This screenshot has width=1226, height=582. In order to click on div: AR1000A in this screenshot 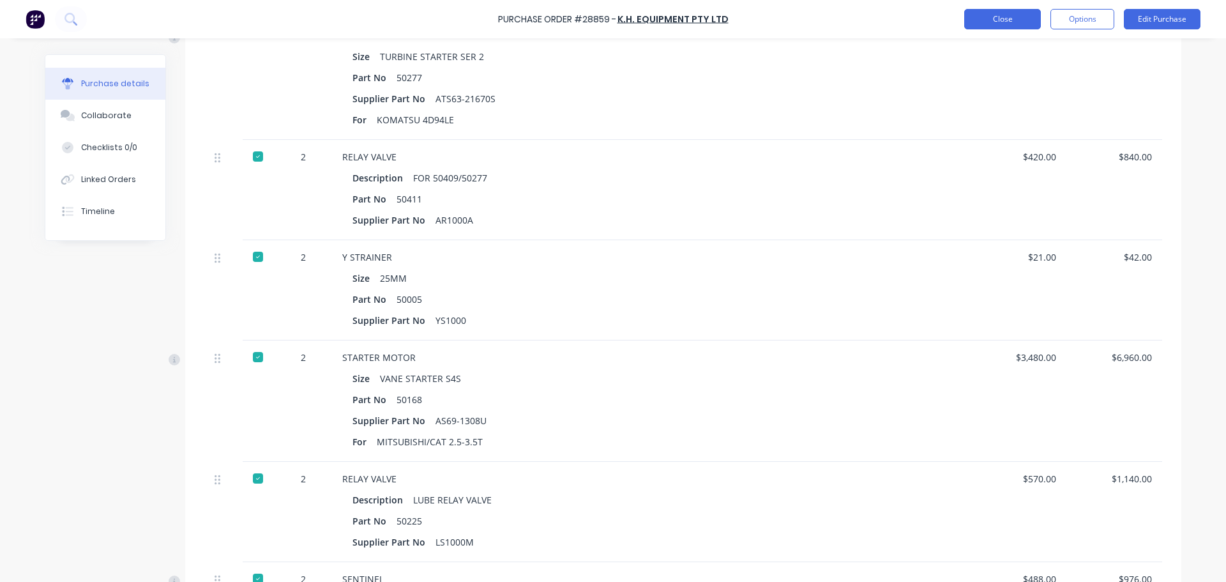, I will do `click(454, 220)`.